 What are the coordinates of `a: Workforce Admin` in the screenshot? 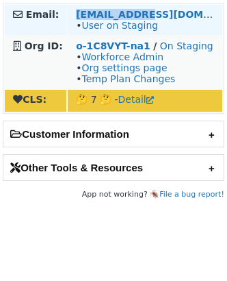 It's located at (123, 57).